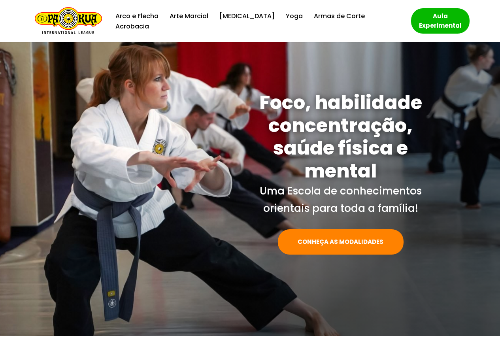 The width and height of the screenshot is (500, 338). What do you see at coordinates (294, 16) in the screenshot?
I see `a: Yoga` at bounding box center [294, 16].